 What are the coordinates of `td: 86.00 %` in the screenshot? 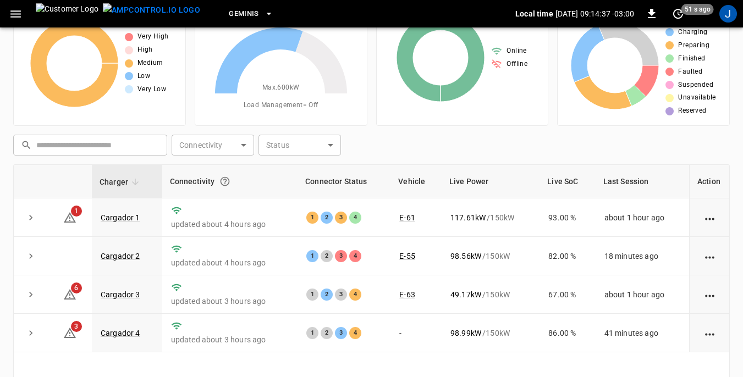 It's located at (567, 333).